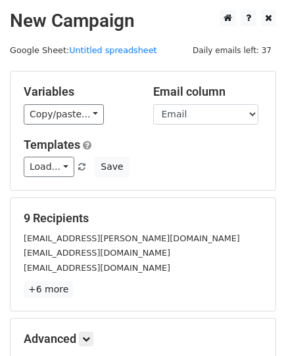  Describe the element at coordinates (253, 325) in the screenshot. I see `div: Chat Widget` at that location.